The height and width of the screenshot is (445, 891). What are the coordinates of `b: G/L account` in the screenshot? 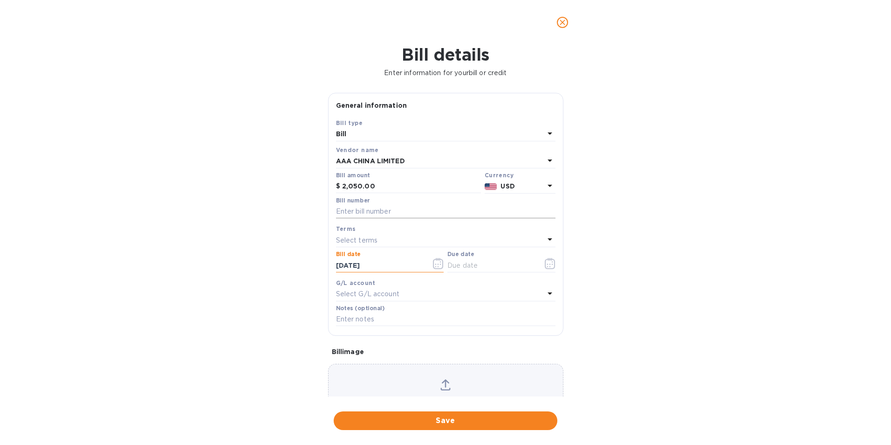 It's located at (356, 282).